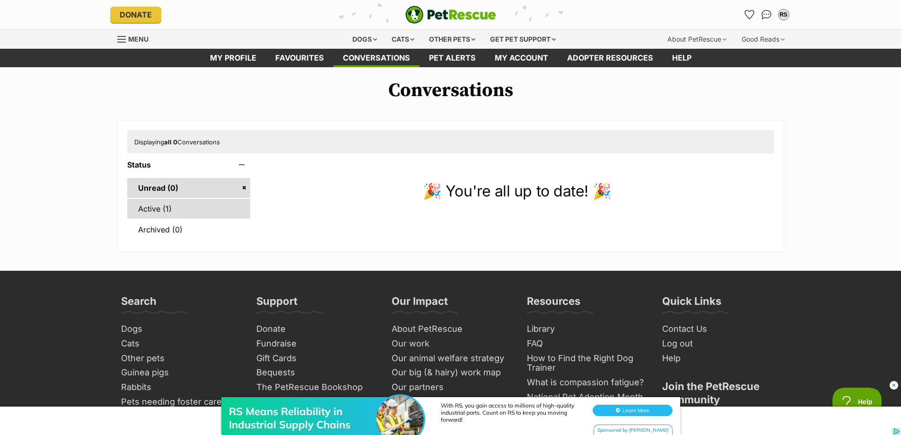 Image resolution: width=901 pixels, height=435 pixels. I want to click on a: Archived (0), so click(189, 229).